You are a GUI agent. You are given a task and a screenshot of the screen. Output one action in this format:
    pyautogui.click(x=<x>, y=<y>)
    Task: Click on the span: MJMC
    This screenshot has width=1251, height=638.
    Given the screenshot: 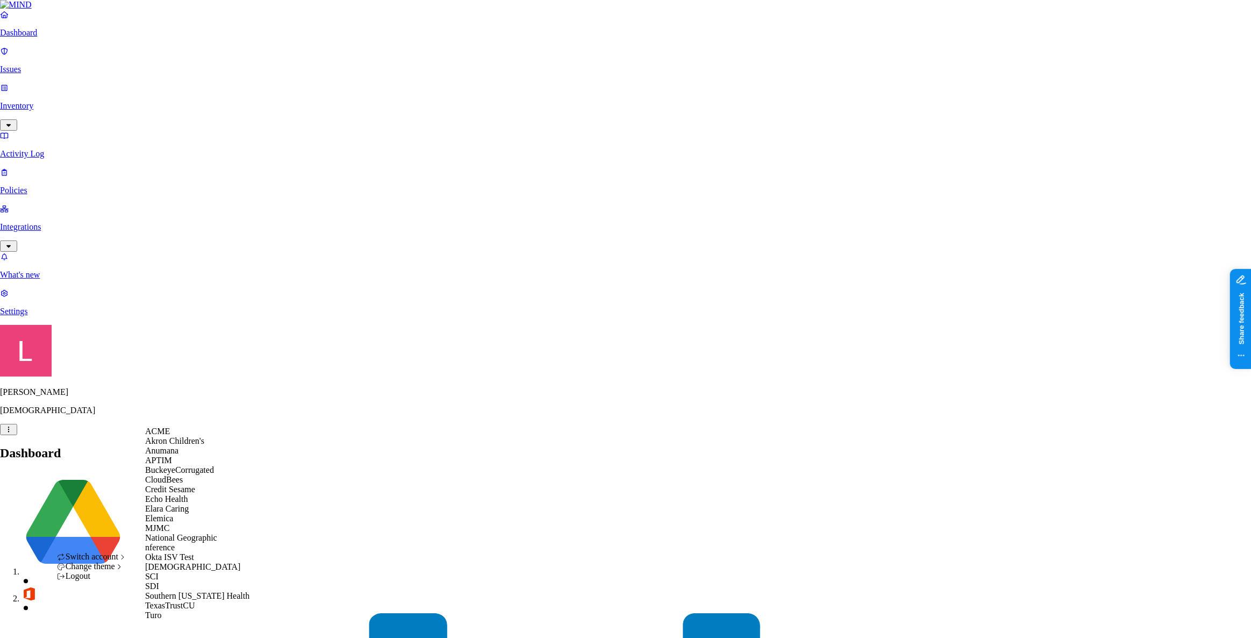 What is the action you would take?
    pyautogui.click(x=157, y=527)
    